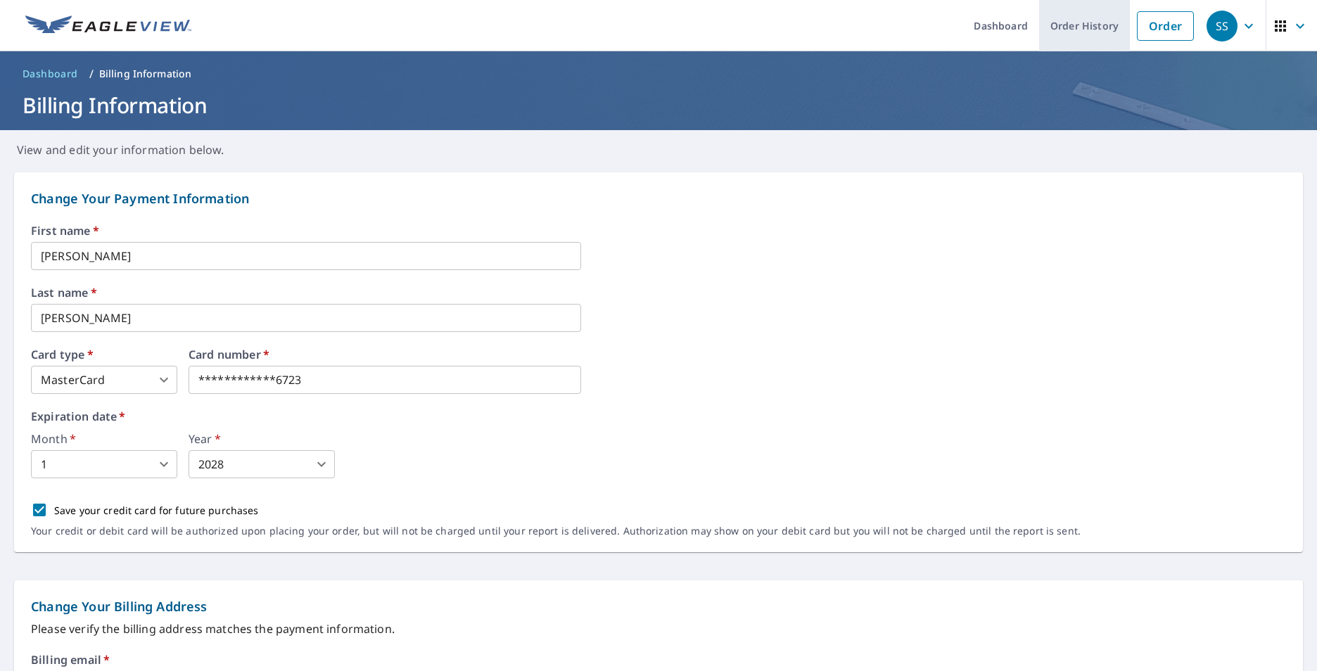 The height and width of the screenshot is (671, 1317). Describe the element at coordinates (556, 531) in the screenshot. I see `p: Your credit or debit card will be authorized upon placing your order, but will not be charged unt...` at that location.